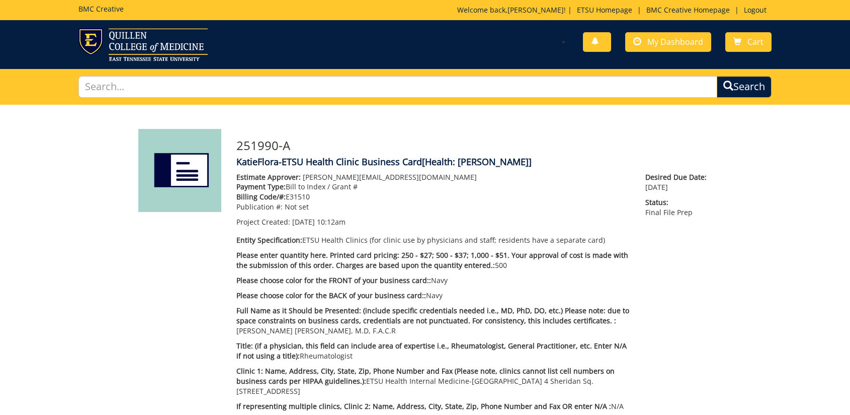 The height and width of the screenshot is (415, 850). I want to click on button: Search, so click(744, 87).